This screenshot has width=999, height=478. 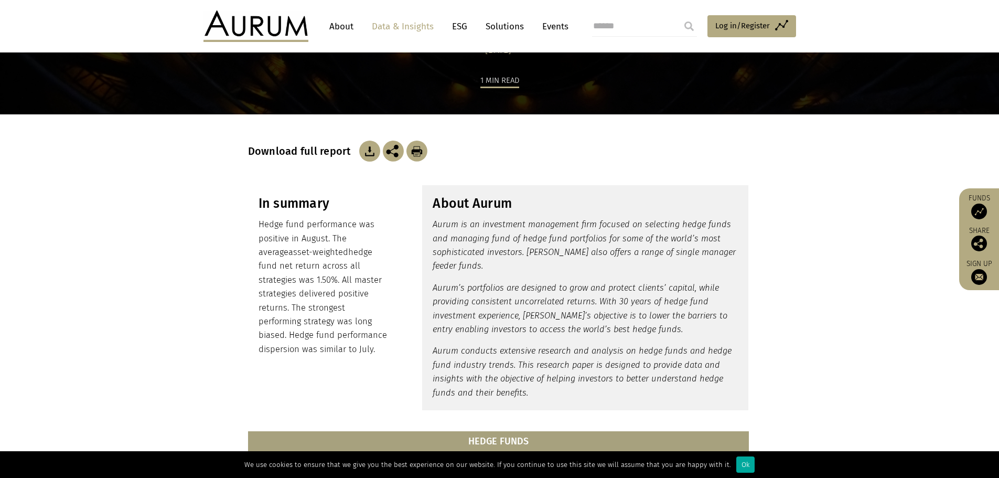 I want to click on h3: Download full report, so click(x=302, y=151).